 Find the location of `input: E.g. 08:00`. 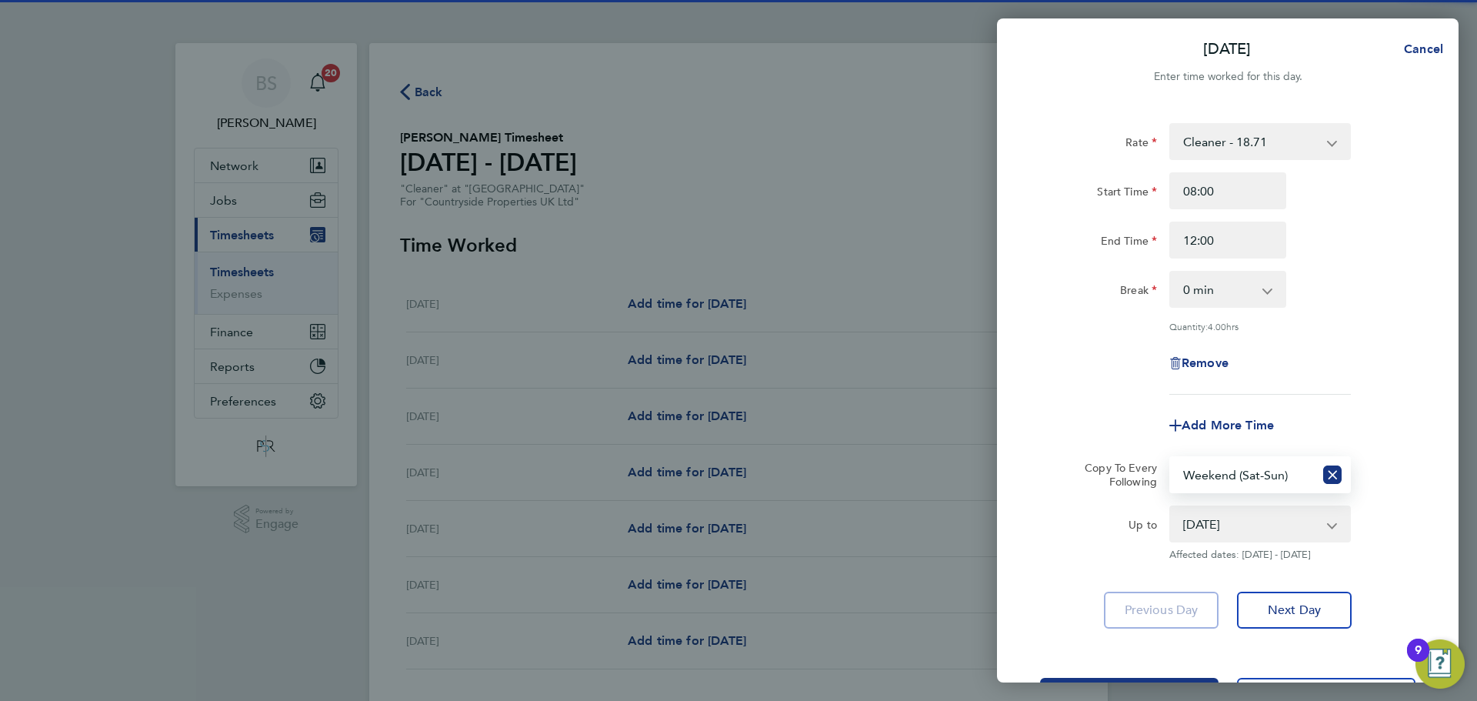

input: E.g. 08:00 is located at coordinates (1228, 191).